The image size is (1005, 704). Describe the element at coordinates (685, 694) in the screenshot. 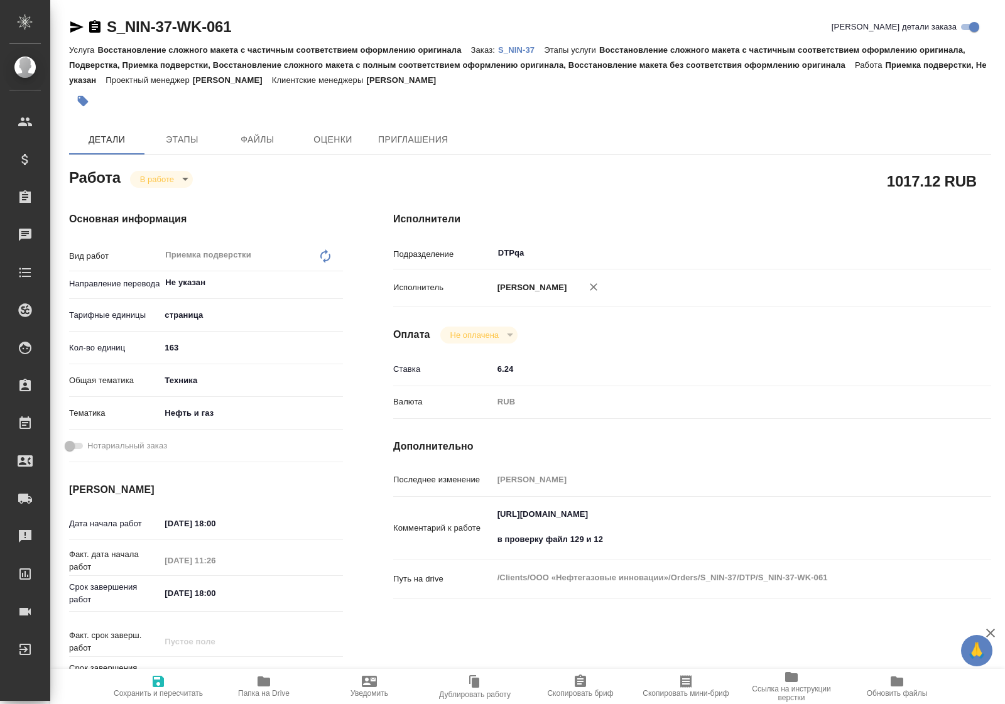

I see `span: Скопировать мини-бриф` at that location.